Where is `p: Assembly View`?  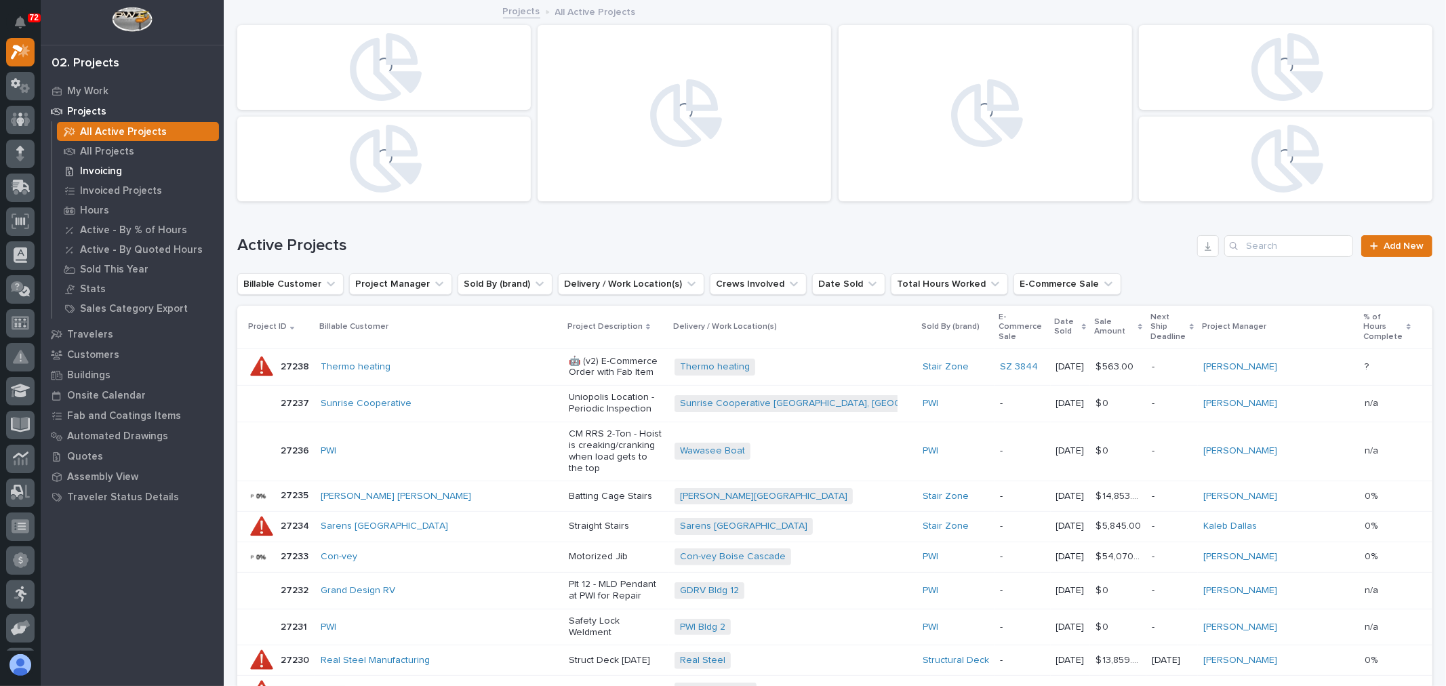
p: Assembly View is located at coordinates (102, 477).